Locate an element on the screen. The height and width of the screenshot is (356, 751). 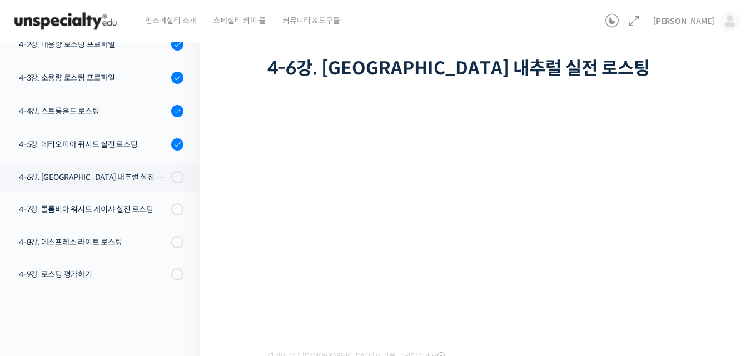
div: 4-3강. 소용량 로스팅 프로파일 is located at coordinates (93, 78).